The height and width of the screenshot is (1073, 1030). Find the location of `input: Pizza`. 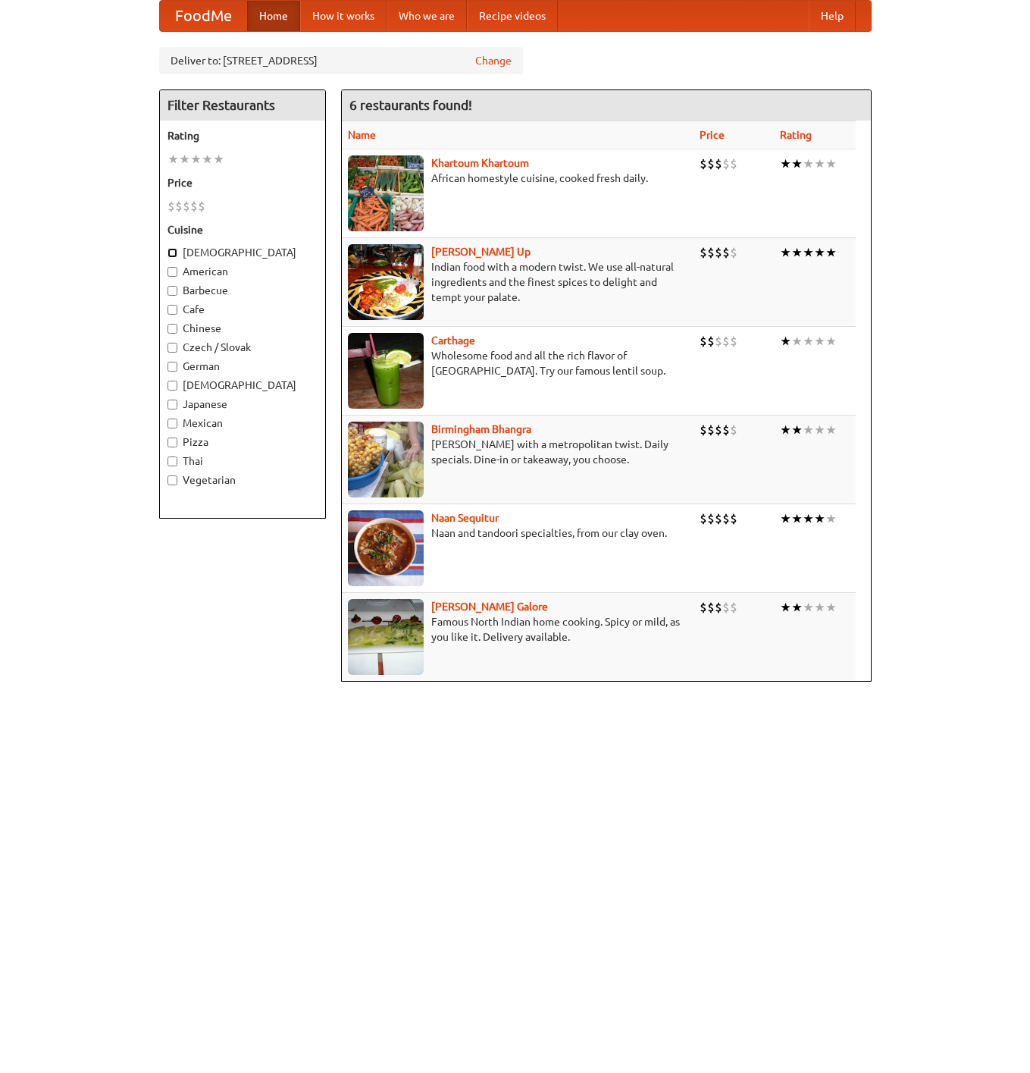

input: Pizza is located at coordinates (172, 442).